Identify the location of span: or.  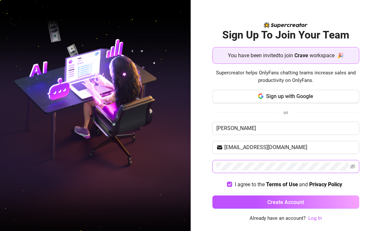
(286, 113).